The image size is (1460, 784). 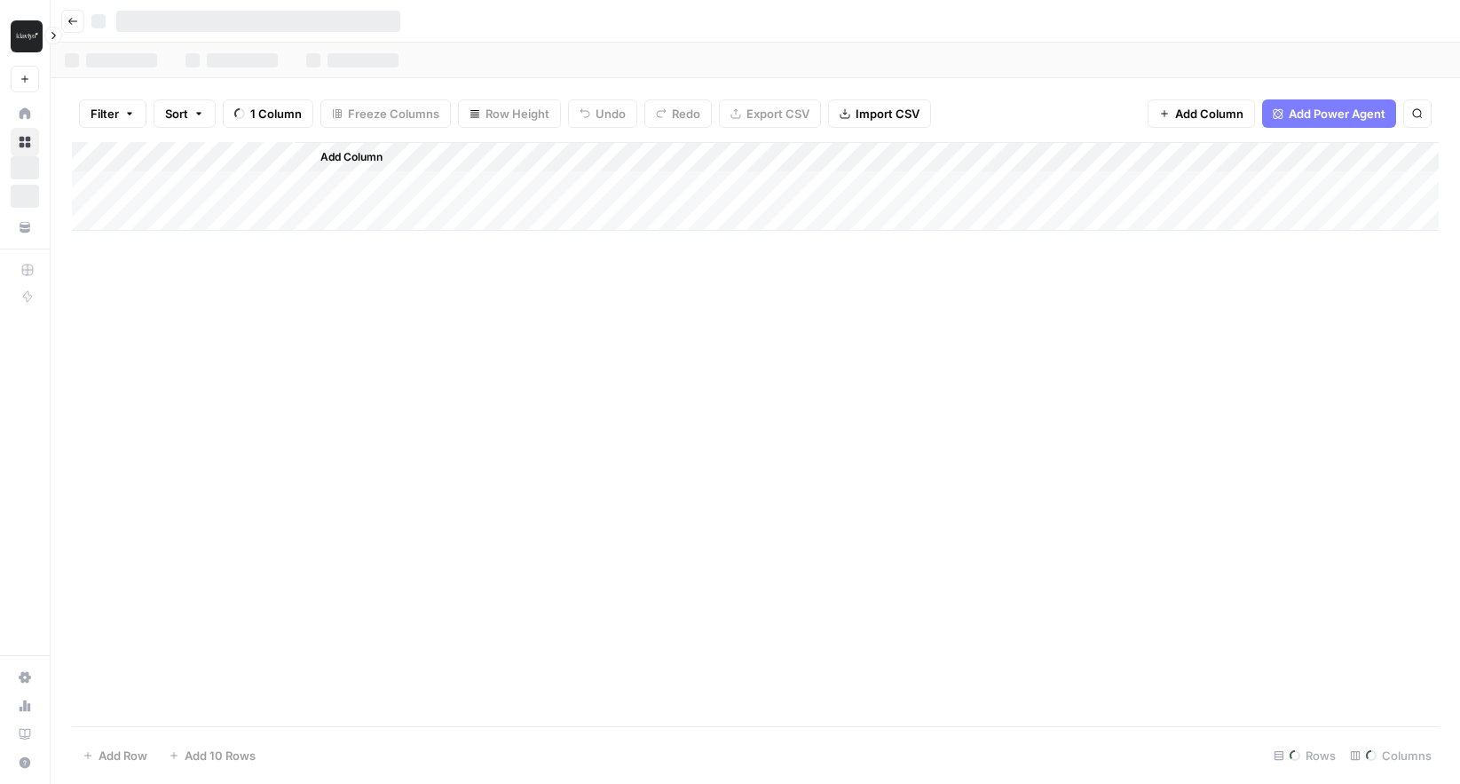 I want to click on button: Help + Support, so click(x=25, y=763).